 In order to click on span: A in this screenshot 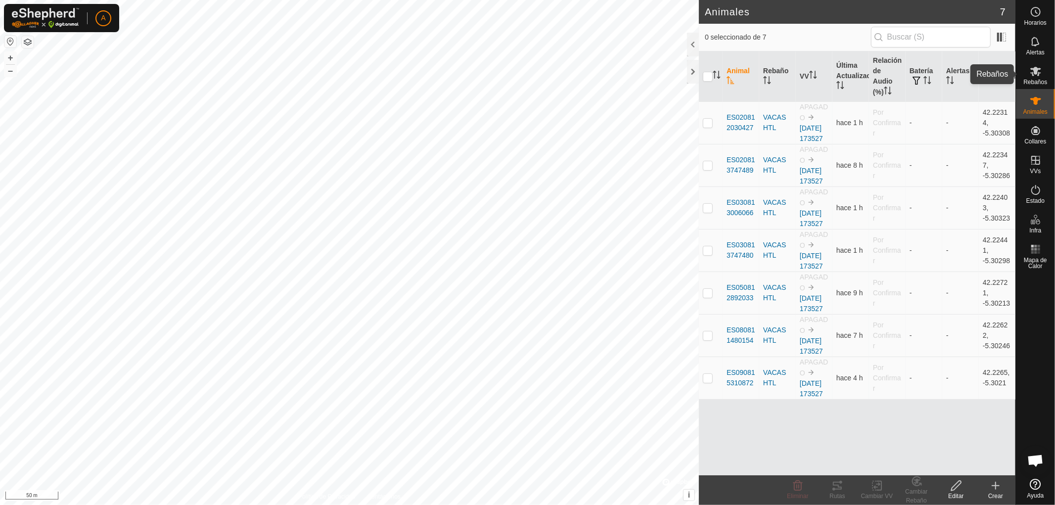, I will do `click(103, 18)`.